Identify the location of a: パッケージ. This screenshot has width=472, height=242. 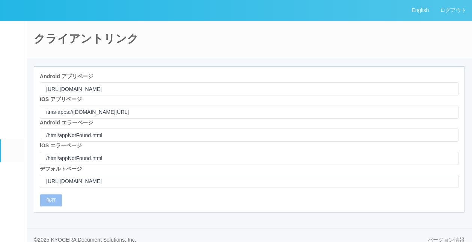
(14, 104).